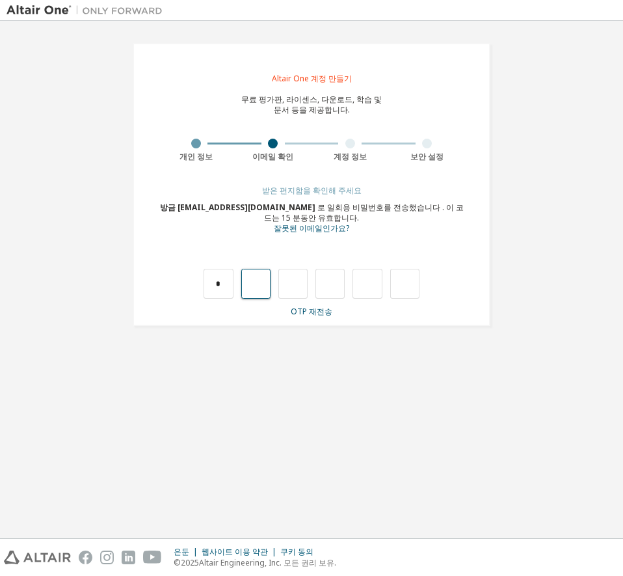 The height and width of the screenshot is (576, 623). What do you see at coordinates (37, 557) in the screenshot?
I see `img: altair_logo.svg` at bounding box center [37, 557].